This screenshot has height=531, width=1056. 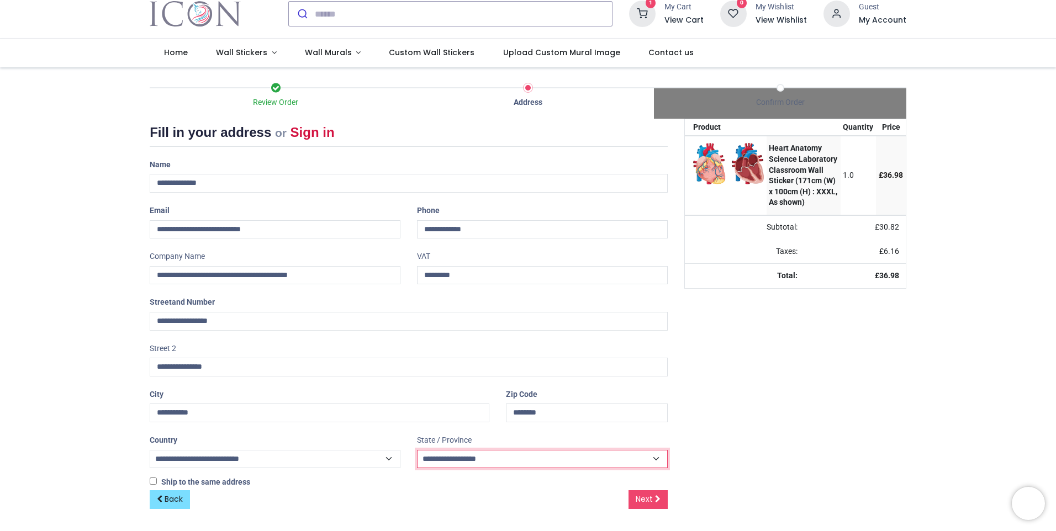 What do you see at coordinates (648, 500) in the screenshot?
I see `a: Next` at bounding box center [648, 500].